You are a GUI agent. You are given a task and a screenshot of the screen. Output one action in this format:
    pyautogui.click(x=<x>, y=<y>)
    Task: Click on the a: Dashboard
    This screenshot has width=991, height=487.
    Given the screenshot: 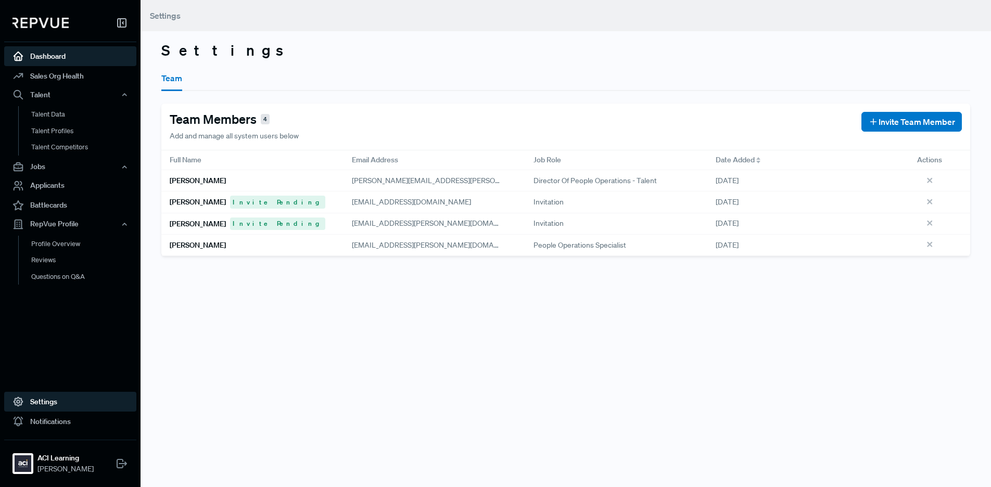 What is the action you would take?
    pyautogui.click(x=70, y=56)
    